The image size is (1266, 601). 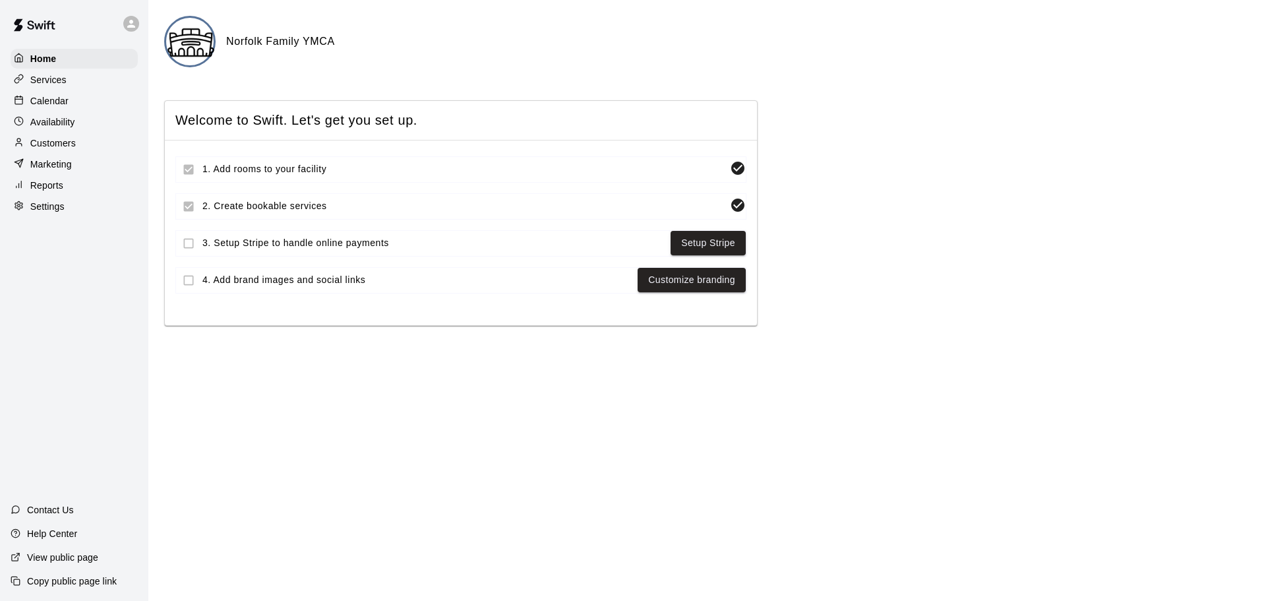 What do you see at coordinates (49, 101) in the screenshot?
I see `p: Calendar` at bounding box center [49, 101].